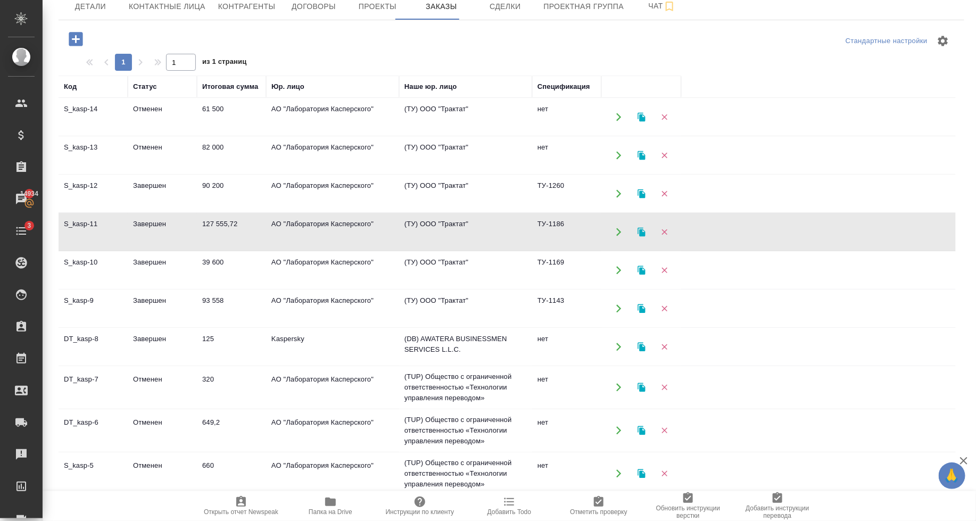  What do you see at coordinates (93, 474) in the screenshot?
I see `td: S_kasp-5` at bounding box center [93, 474].